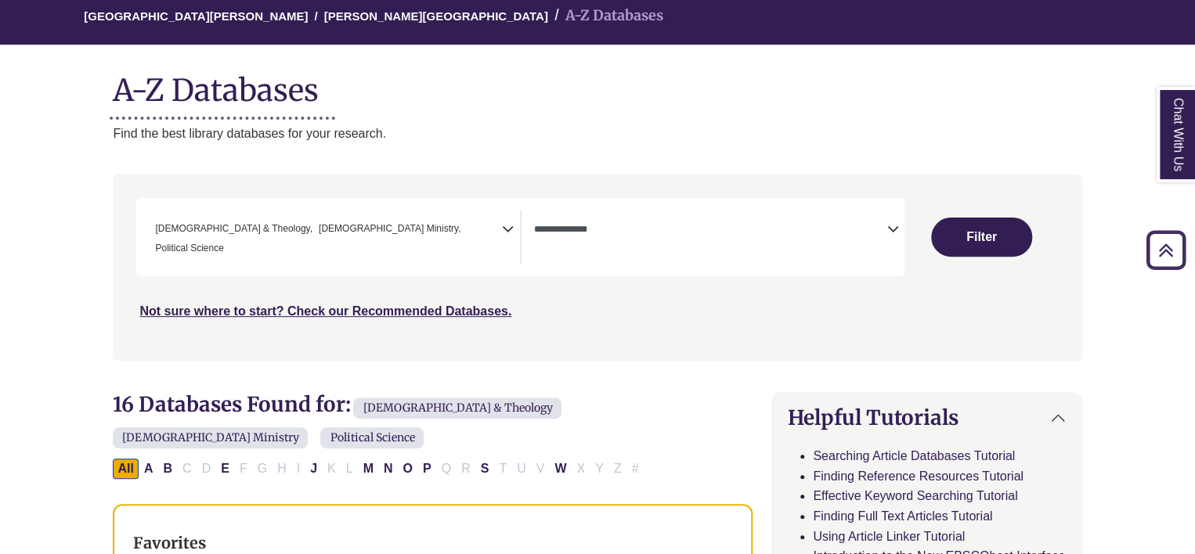 This screenshot has height=554, width=1195. Describe the element at coordinates (432, 543) in the screenshot. I see `h3: Favorites` at that location.